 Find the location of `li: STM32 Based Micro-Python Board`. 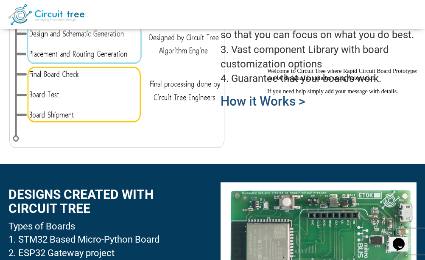

li: STM32 Based Micro-Python Board is located at coordinates (106, 239).